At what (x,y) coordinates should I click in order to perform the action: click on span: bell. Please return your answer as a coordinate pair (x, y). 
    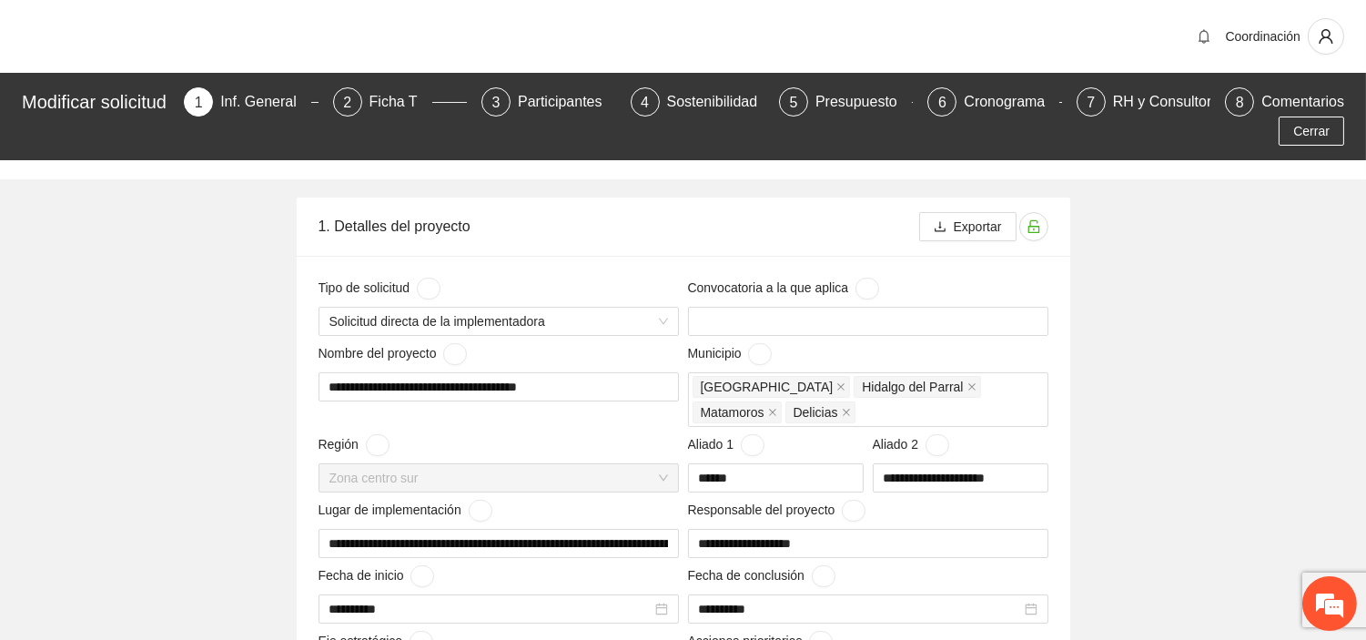
    Looking at the image, I should click on (1204, 36).